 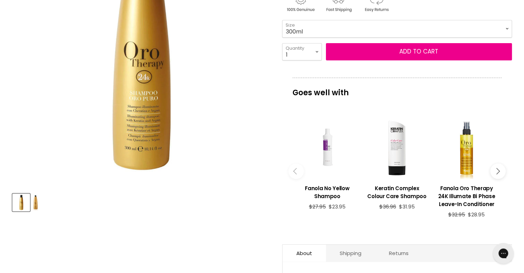 I want to click on a: Shipping, so click(x=351, y=253).